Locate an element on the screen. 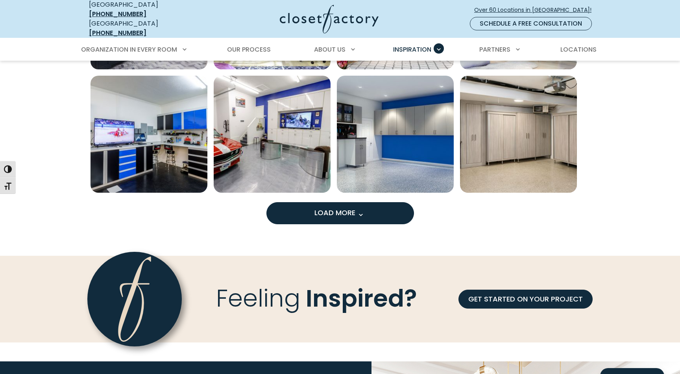 This screenshot has height=374, width=680. span: Inspired? is located at coordinates (361, 297).